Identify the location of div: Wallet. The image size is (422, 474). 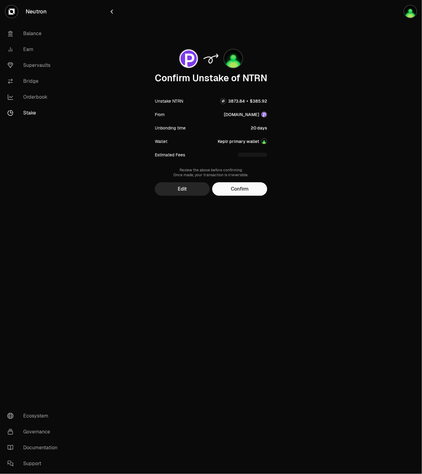
(161, 141).